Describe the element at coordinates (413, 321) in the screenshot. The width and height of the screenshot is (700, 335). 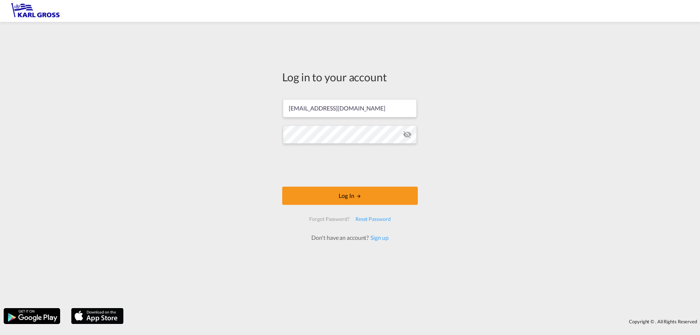
I see `div: Copyright © . All Rights Reserved` at that location.